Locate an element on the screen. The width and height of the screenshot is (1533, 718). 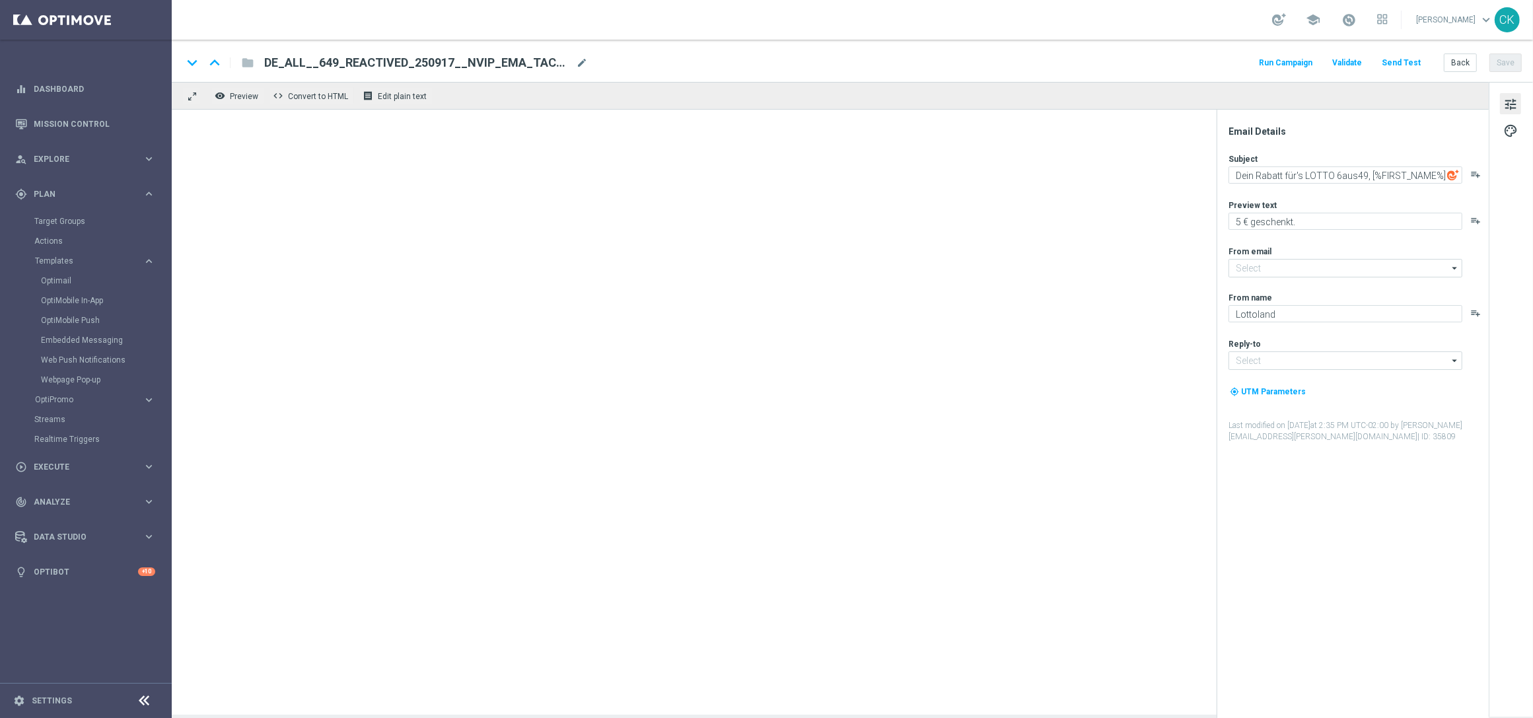
span: Convert to HTML is located at coordinates (318, 96).